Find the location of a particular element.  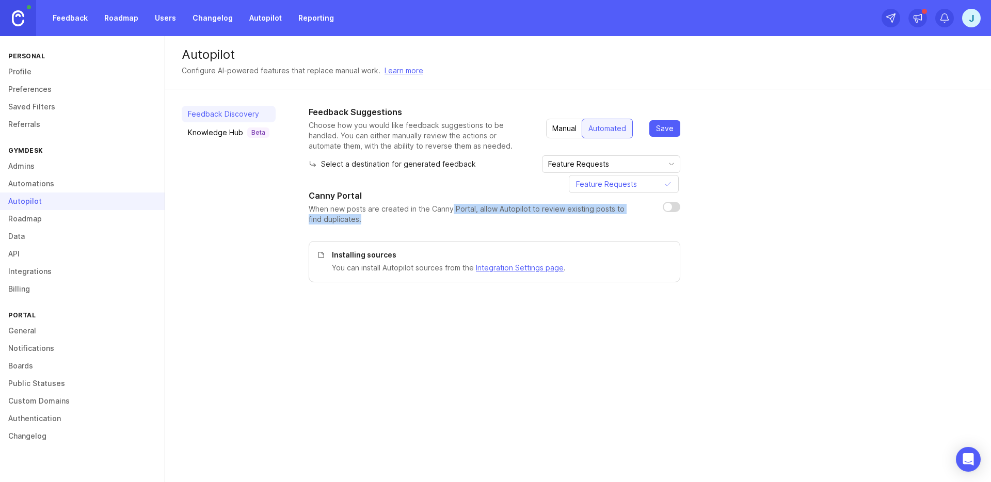

h1: Feedback Suggestions is located at coordinates (419, 112).